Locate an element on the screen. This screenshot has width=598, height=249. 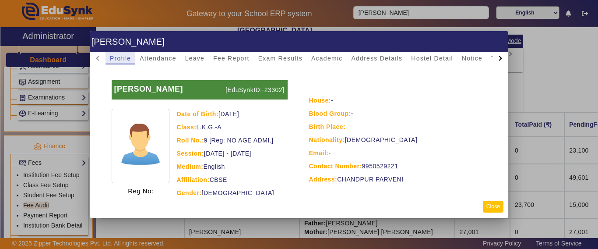
span: Notice is located at coordinates (472, 58).